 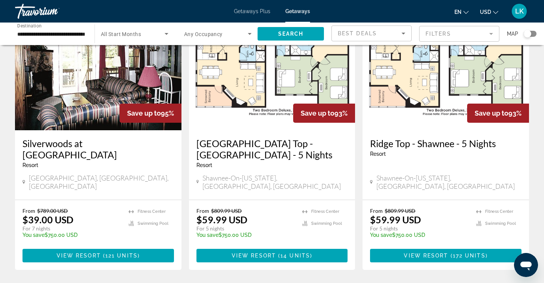 I want to click on button: Change language, so click(x=462, y=12).